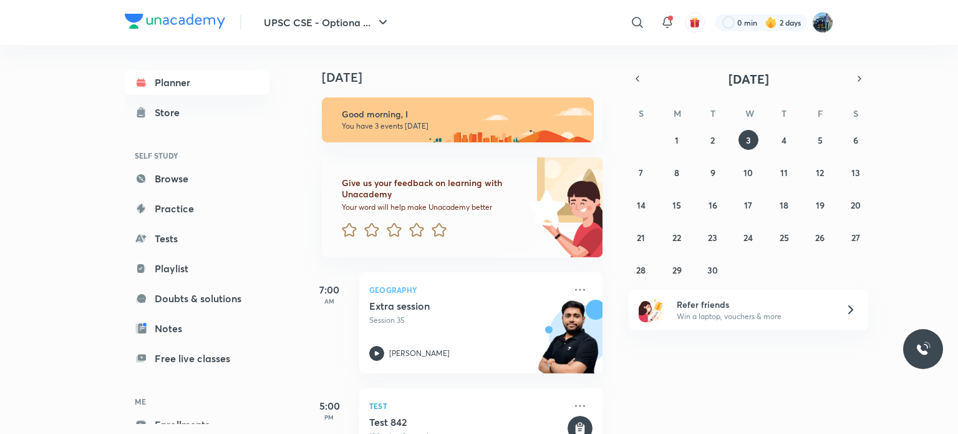 This screenshot has height=434, width=958. I want to click on abbr: September 10, 2025, so click(748, 172).